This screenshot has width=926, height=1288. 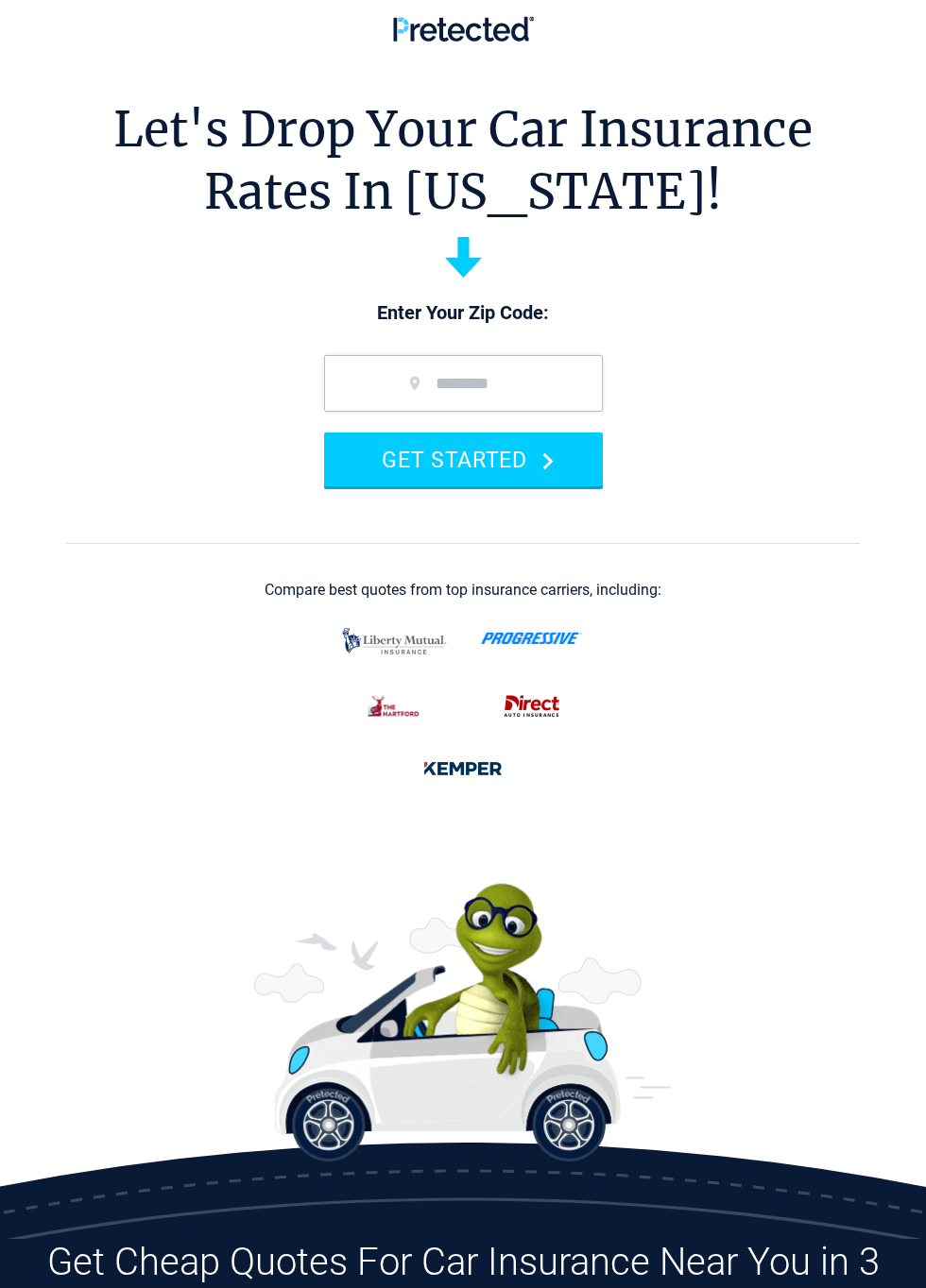 What do you see at coordinates (463, 1022) in the screenshot?
I see `img: Perry the Turtle With a Car` at bounding box center [463, 1022].